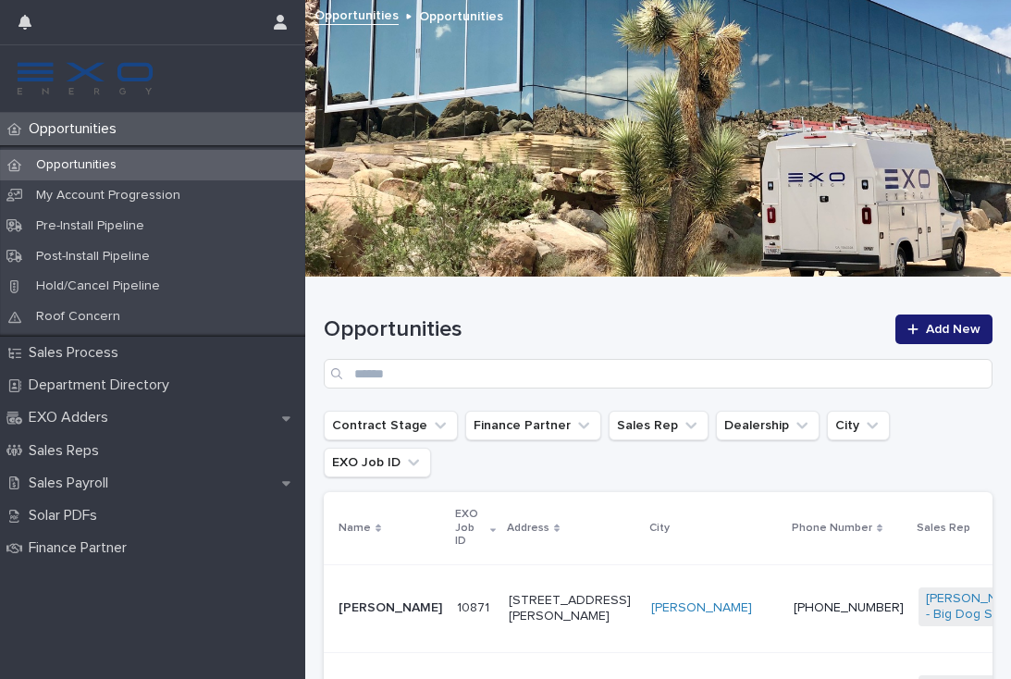 The width and height of the screenshot is (1011, 679). I want to click on p: City, so click(659, 528).